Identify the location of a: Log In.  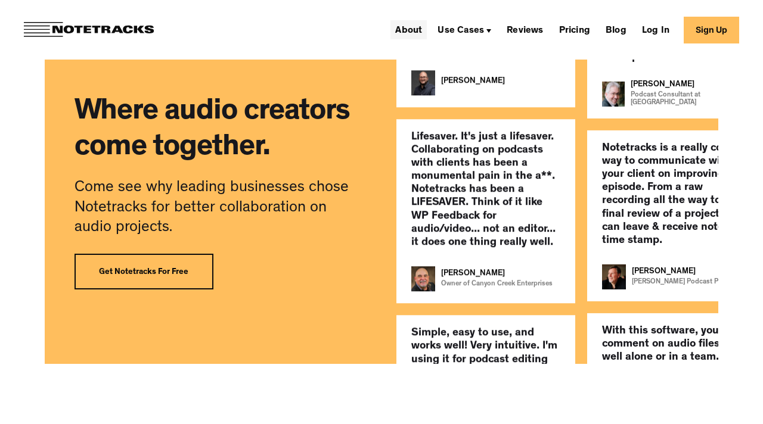
(656, 30).